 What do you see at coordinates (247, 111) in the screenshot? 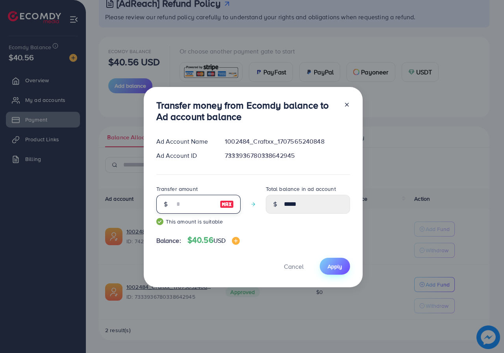
I see `h3: Transfer money from Ecomdy balance to Ad account balance` at bounding box center [247, 111].